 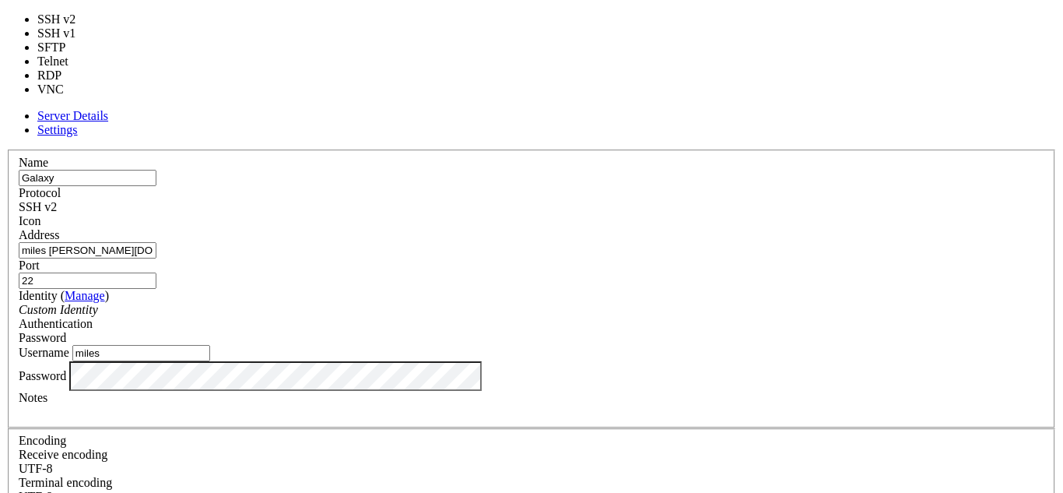 I want to click on input: Server Name, so click(x=87, y=177).